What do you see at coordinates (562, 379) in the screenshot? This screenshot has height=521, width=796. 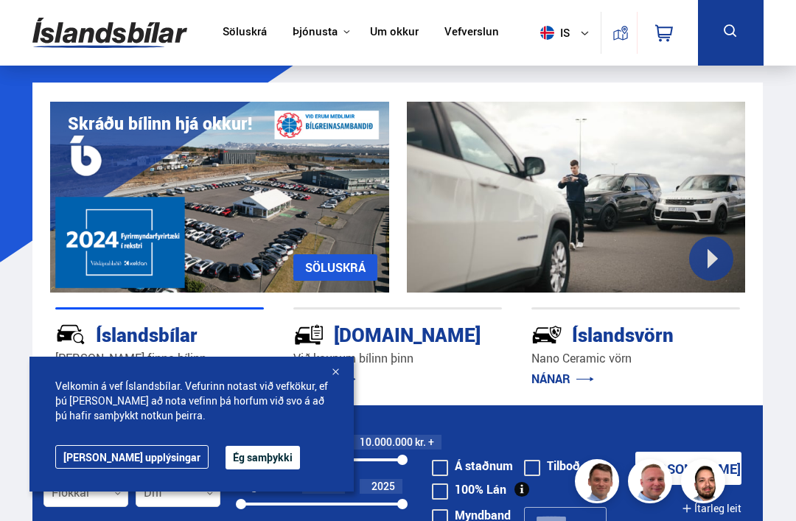 I see `a: NÁNAR` at bounding box center [562, 379].